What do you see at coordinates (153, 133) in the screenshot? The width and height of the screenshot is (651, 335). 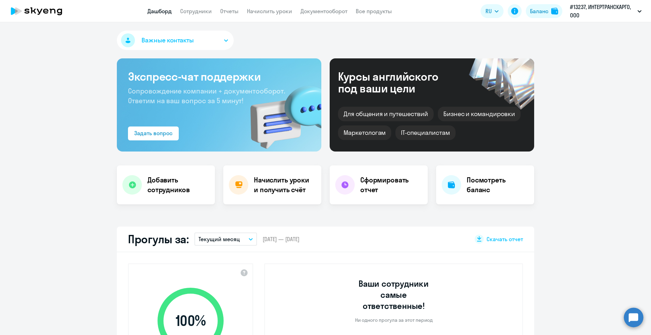 I see `div: Задать вопрос` at bounding box center [153, 133].